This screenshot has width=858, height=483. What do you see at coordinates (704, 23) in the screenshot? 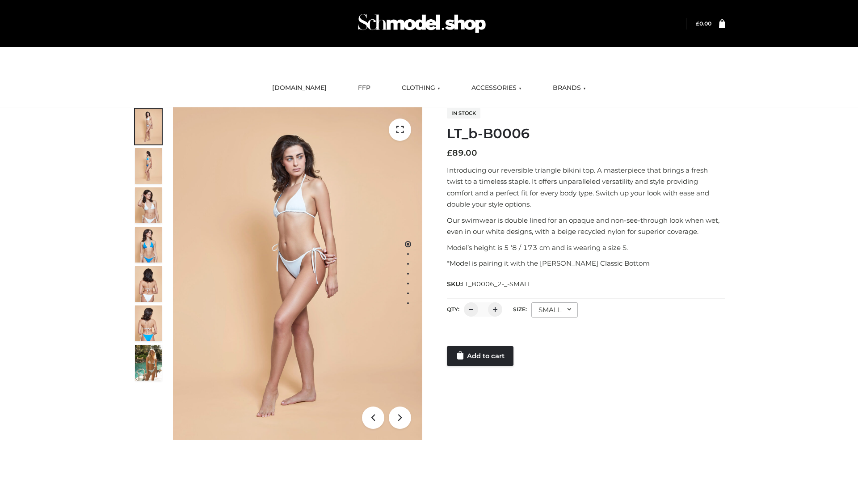
I see `bdi: 0.00` at bounding box center [704, 23].